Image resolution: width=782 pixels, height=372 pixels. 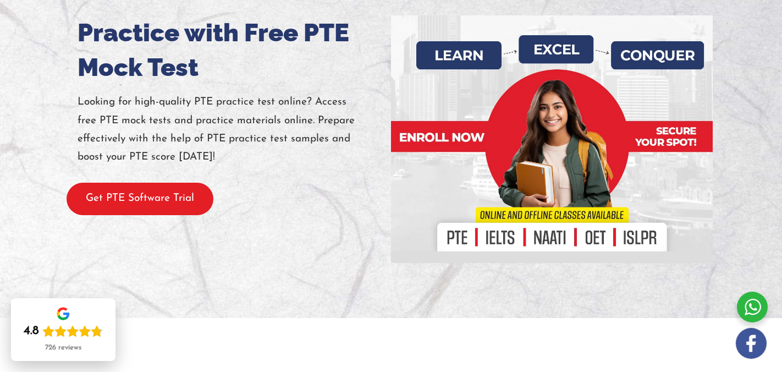 What do you see at coordinates (751, 343) in the screenshot?
I see `img: white-facebook.png` at bounding box center [751, 343].